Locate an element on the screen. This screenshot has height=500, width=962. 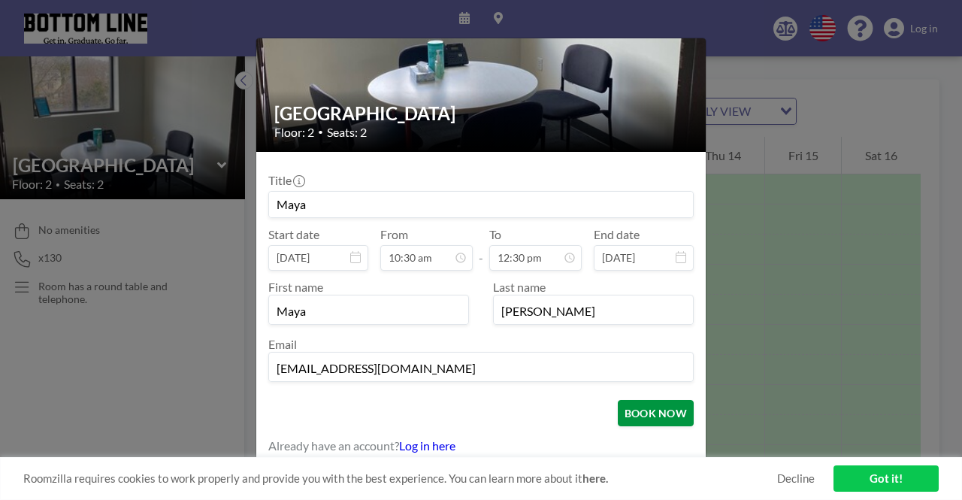
input: Guest reservation is located at coordinates (481, 204).